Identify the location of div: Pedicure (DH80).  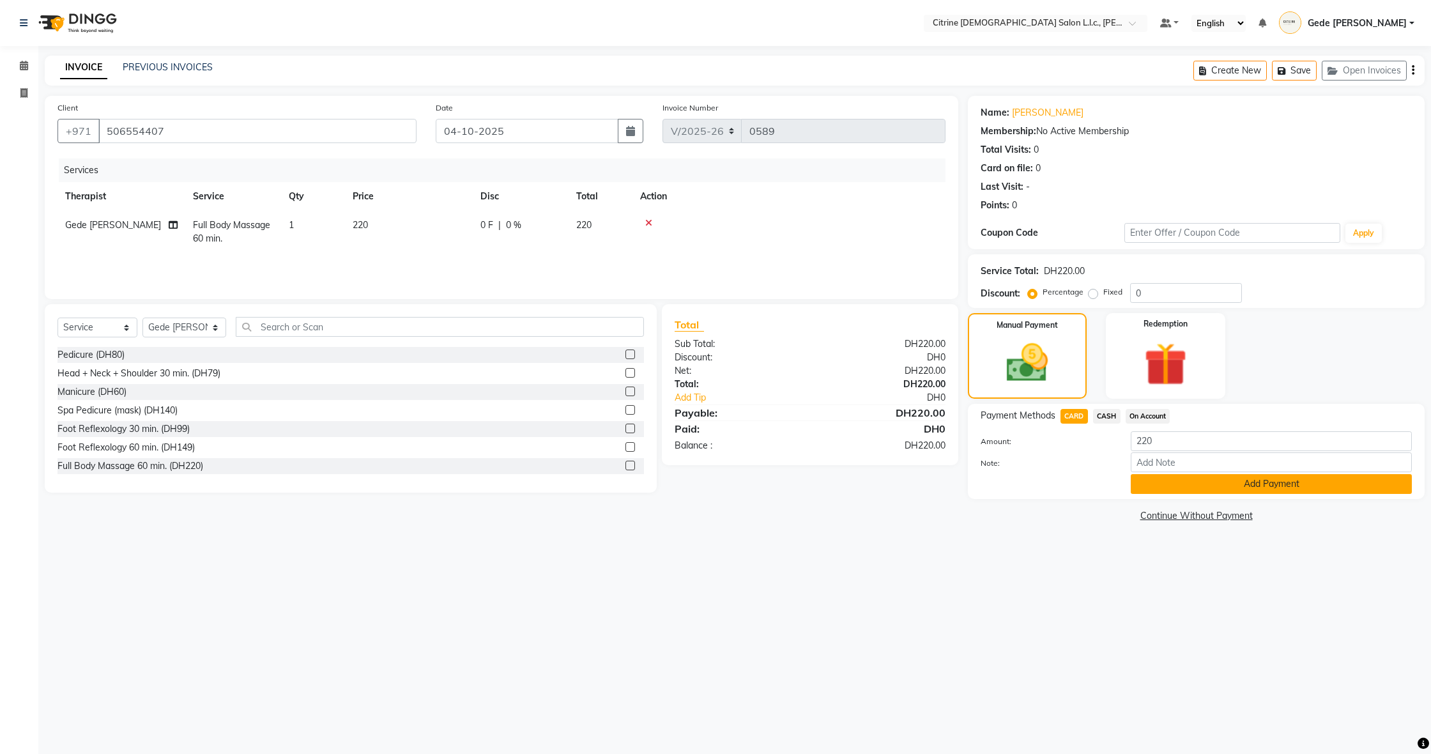
(91, 355).